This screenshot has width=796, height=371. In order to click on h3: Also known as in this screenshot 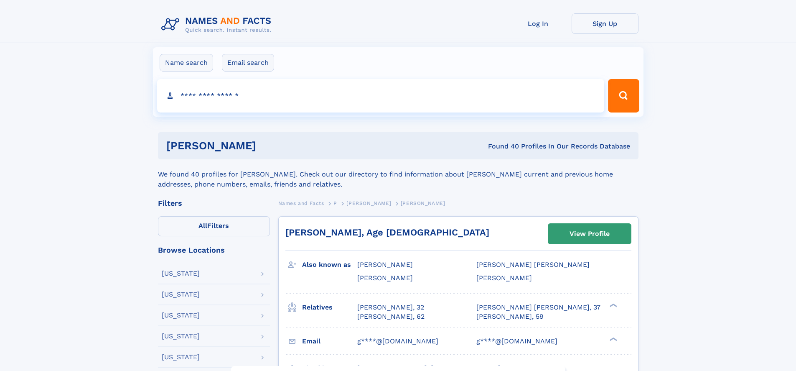, I will do `click(330, 265)`.